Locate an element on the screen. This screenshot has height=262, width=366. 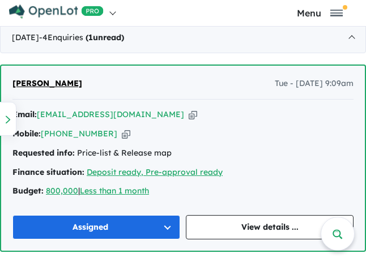
strong: Budget: is located at coordinates (28, 191).